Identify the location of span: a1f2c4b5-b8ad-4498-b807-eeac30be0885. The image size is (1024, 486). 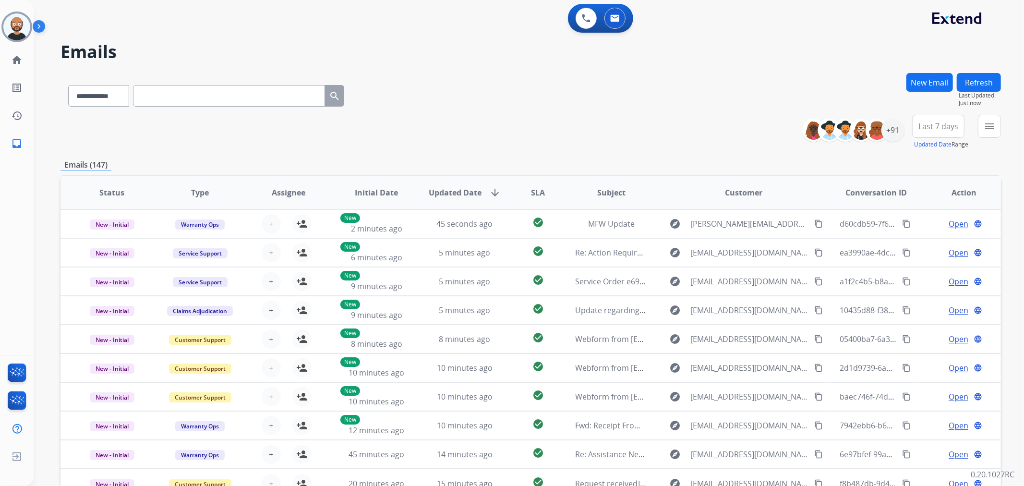
(914, 281).